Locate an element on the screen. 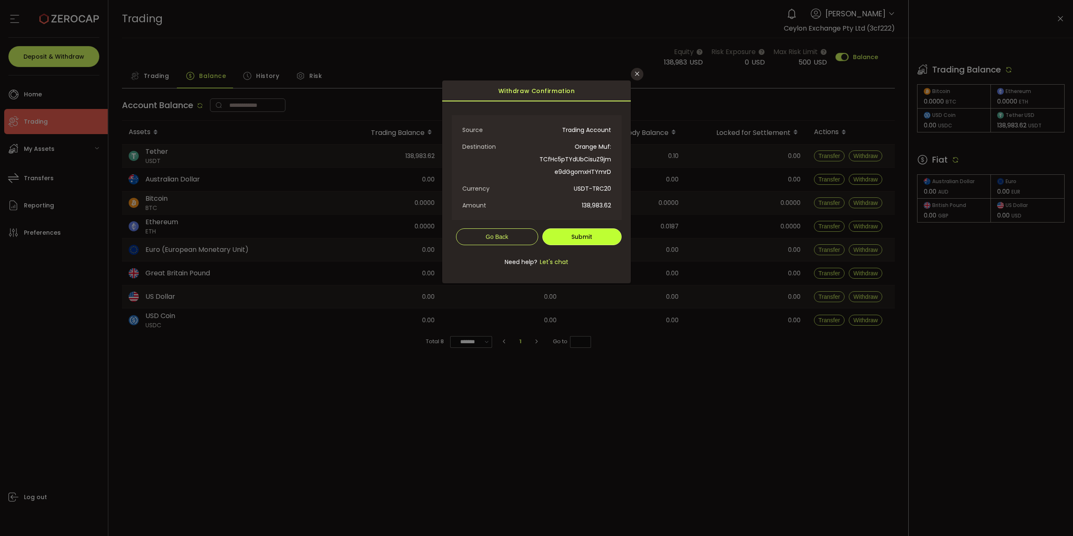 Image resolution: width=1073 pixels, height=536 pixels. span: Amount is located at coordinates (500, 205).